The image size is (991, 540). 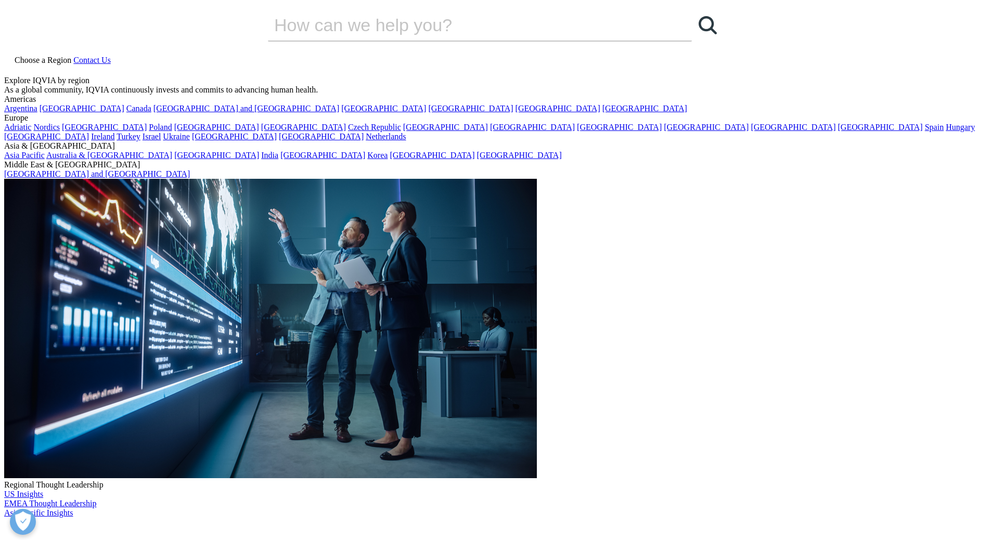 What do you see at coordinates (374, 127) in the screenshot?
I see `a: Czech Republic` at bounding box center [374, 127].